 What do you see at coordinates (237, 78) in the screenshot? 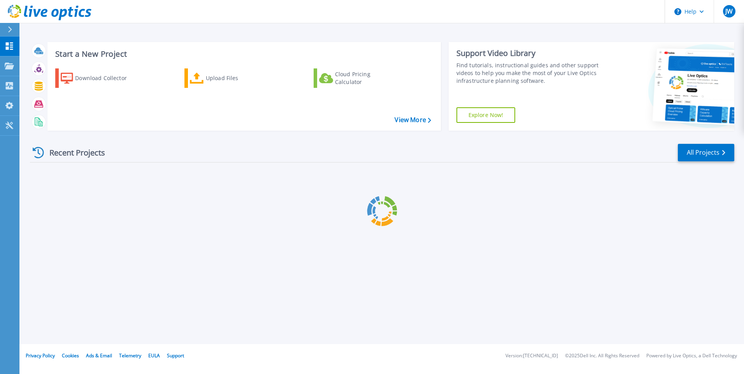
I see `div: Upload Files` at bounding box center [237, 78].